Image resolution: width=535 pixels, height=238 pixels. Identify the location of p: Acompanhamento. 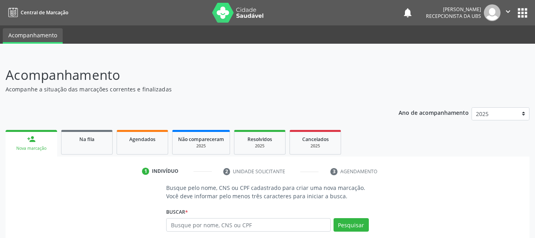
(189, 75).